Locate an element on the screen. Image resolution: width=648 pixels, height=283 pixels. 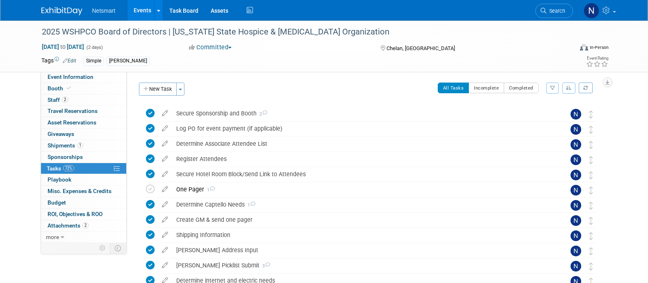
div: Simple is located at coordinates (93, 61).